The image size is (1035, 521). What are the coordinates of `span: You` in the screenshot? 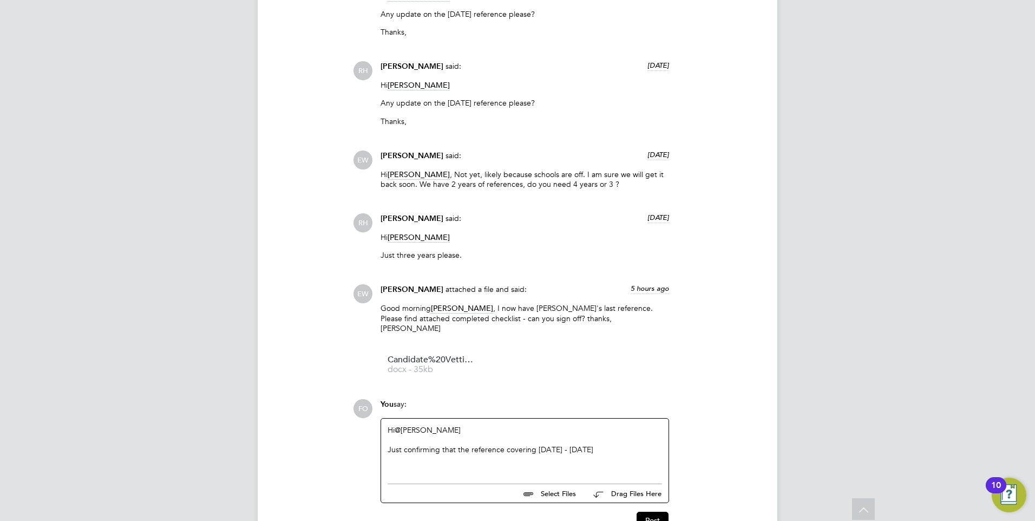 It's located at (387, 404).